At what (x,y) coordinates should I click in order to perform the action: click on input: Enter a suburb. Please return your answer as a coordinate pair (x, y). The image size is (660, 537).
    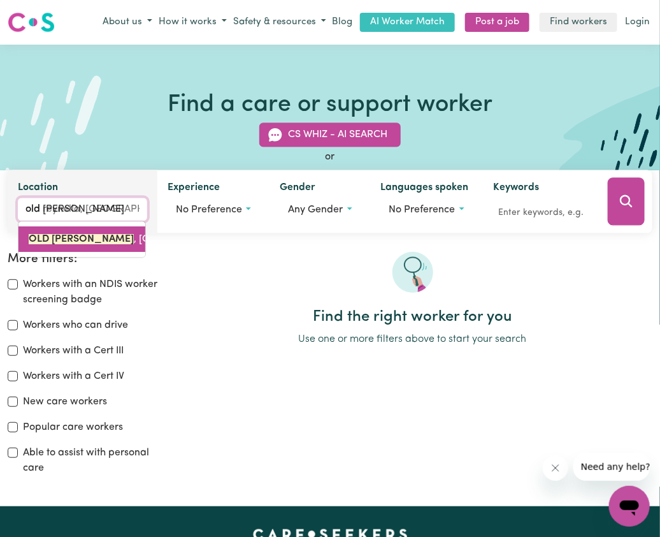
    Looking at the image, I should click on (82, 210).